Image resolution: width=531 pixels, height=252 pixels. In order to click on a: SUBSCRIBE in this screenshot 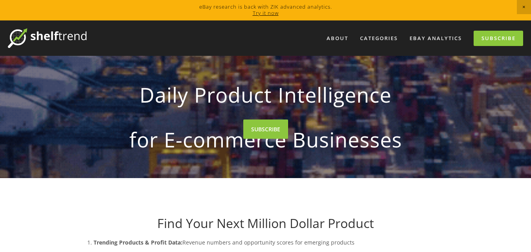, I will do `click(266, 129)`.